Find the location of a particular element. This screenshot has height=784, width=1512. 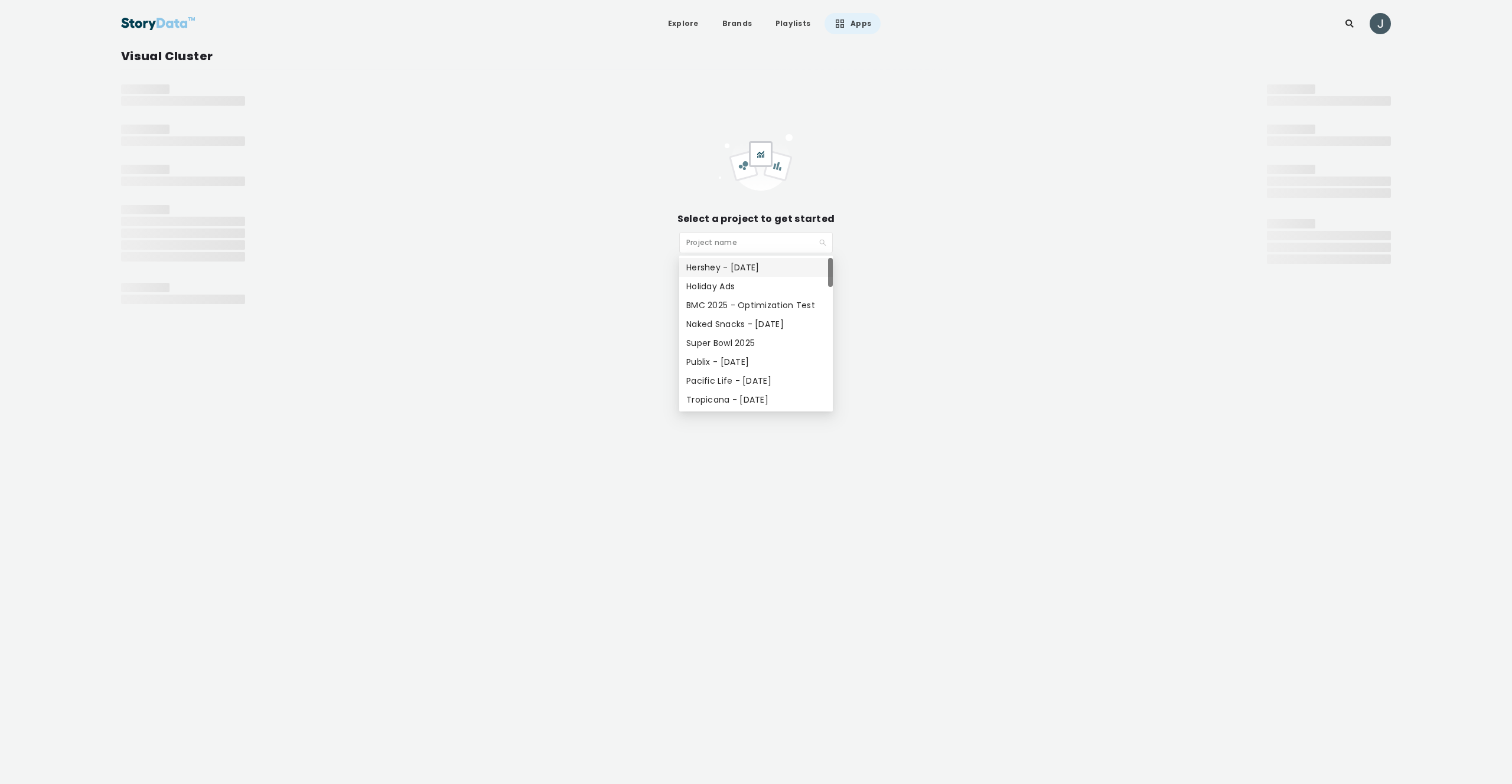

div: Pacific Life - Dec 2024 is located at coordinates (756, 381).